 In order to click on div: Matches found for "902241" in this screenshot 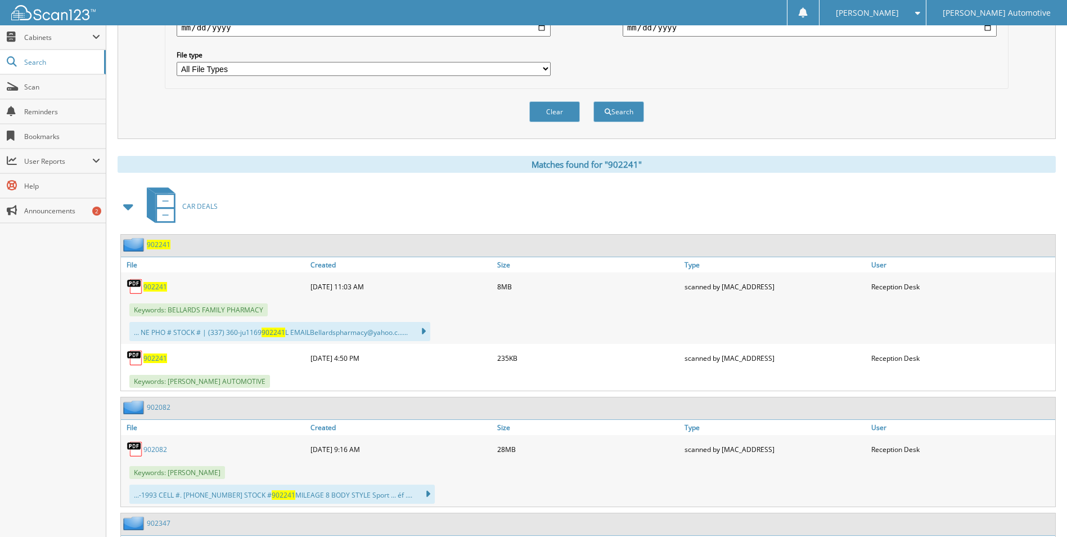, I will do `click(587, 164)`.